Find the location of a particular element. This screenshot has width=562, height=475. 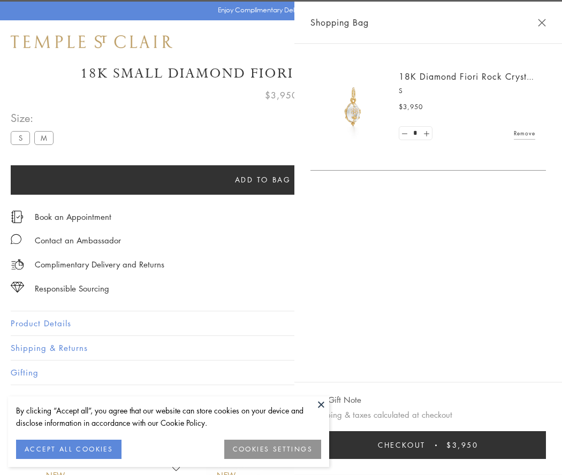

button: Close Shopping Bag is located at coordinates (541, 22).